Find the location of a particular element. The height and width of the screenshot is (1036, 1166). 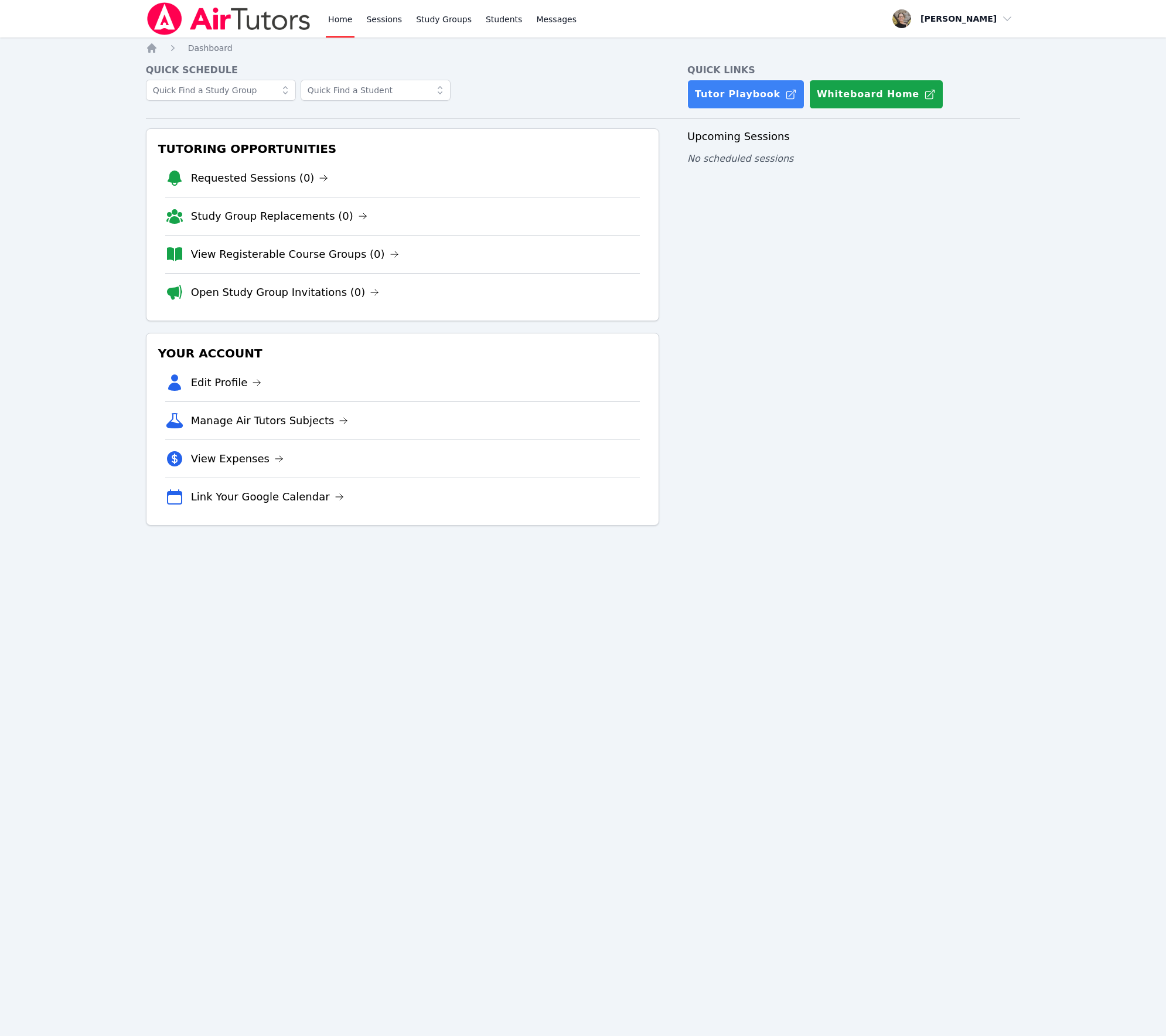

button: Whiteboard Home is located at coordinates (876, 94).